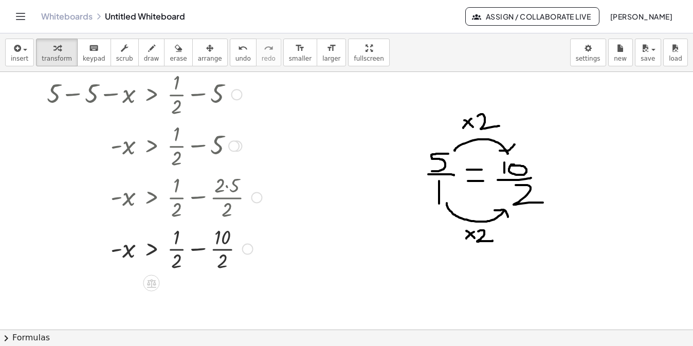  What do you see at coordinates (675, 59) in the screenshot?
I see `span: load` at bounding box center [675, 59].